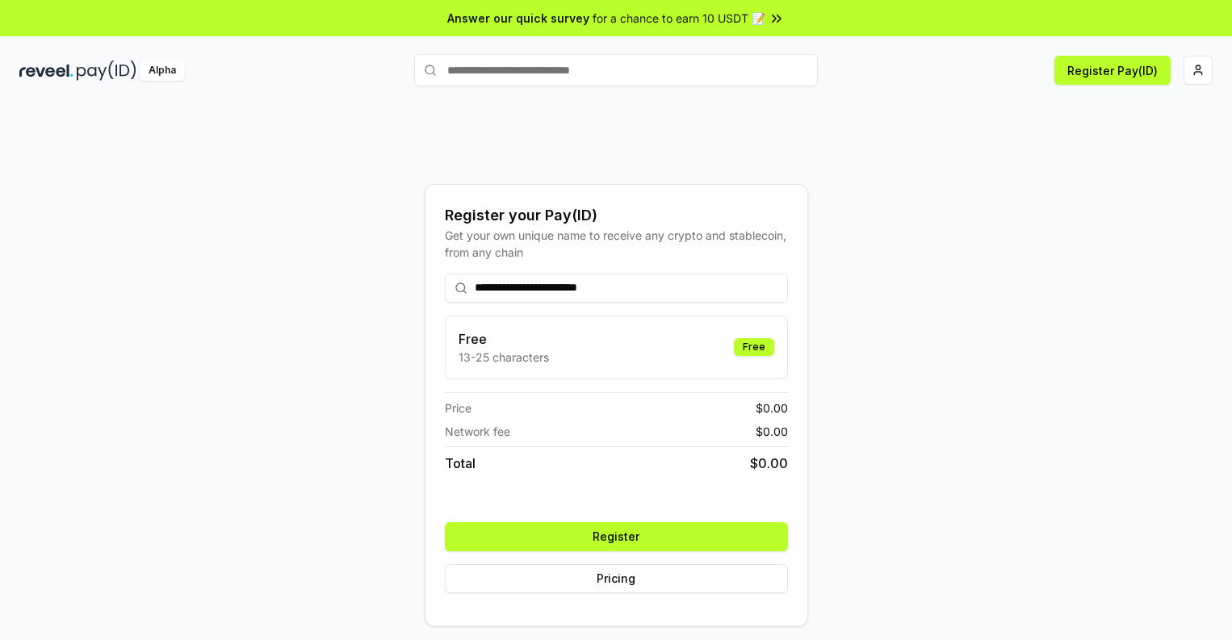 The image size is (1232, 640). I want to click on button: Register, so click(616, 537).